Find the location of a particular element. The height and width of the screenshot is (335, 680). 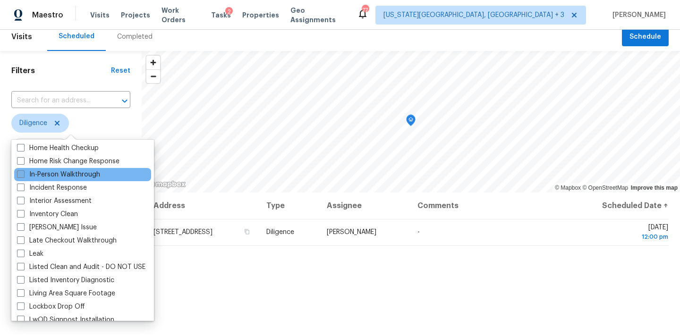

th: Type is located at coordinates (289, 206).